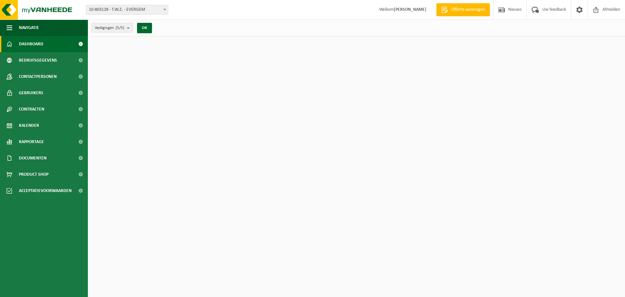 Image resolution: width=625 pixels, height=297 pixels. What do you see at coordinates (112, 28) in the screenshot?
I see `button: Vestigingen(5/5)` at bounding box center [112, 28].